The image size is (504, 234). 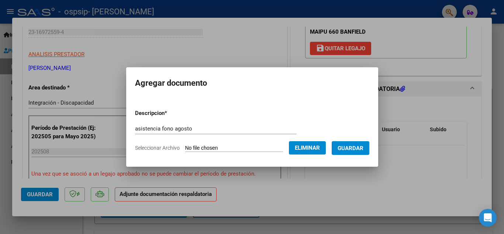 What do you see at coordinates (350, 148) in the screenshot?
I see `span: Guardar` at bounding box center [350, 148].